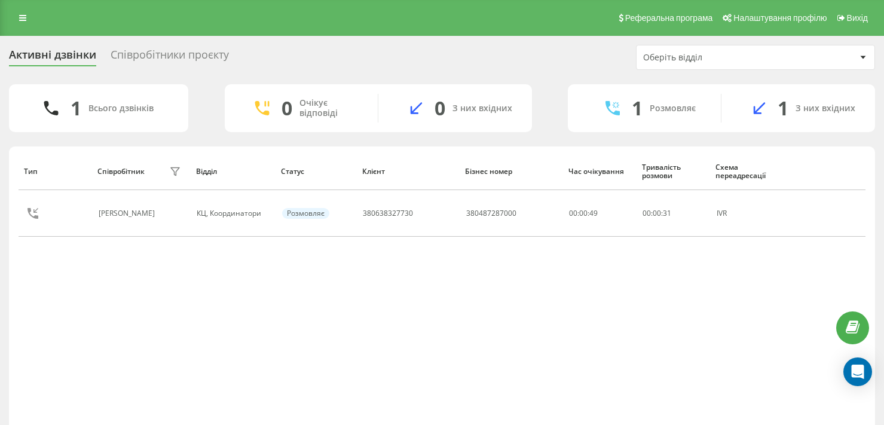  I want to click on div: Час очікування, so click(600, 172).